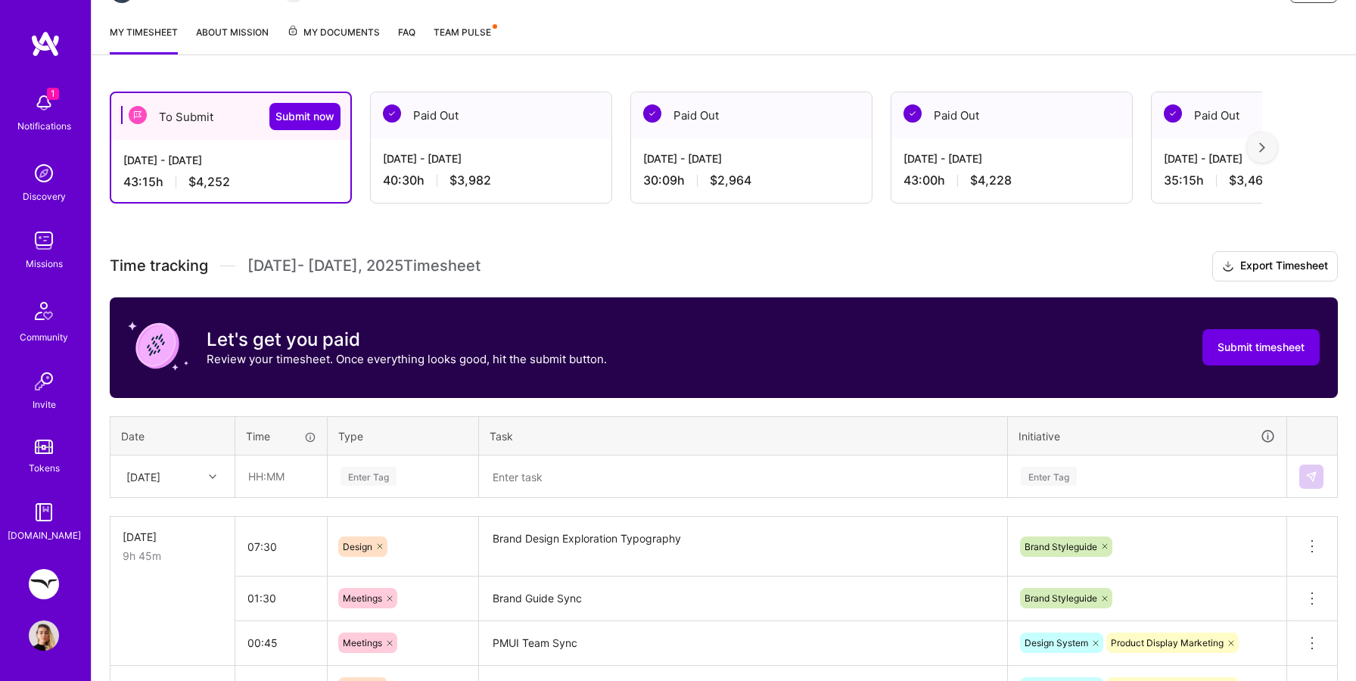  Describe the element at coordinates (1312, 477) in the screenshot. I see `img: Submit` at that location.